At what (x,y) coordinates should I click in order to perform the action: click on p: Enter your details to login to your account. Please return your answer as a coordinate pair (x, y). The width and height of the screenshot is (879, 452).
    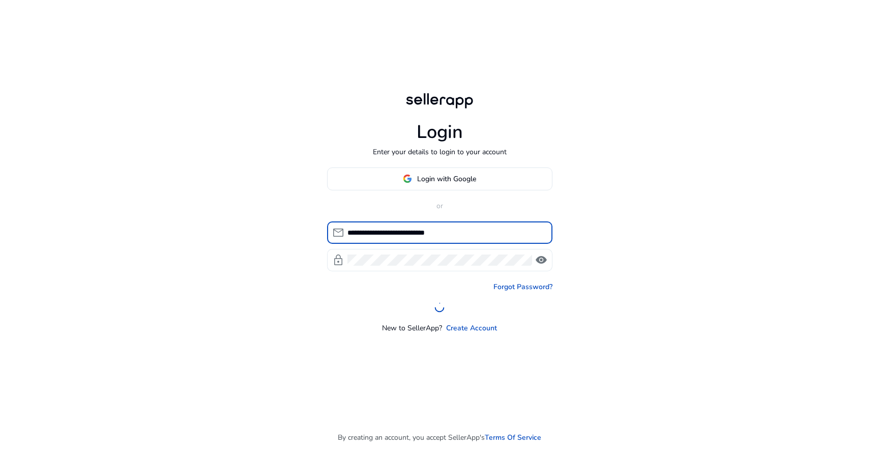
    Looking at the image, I should click on (439, 152).